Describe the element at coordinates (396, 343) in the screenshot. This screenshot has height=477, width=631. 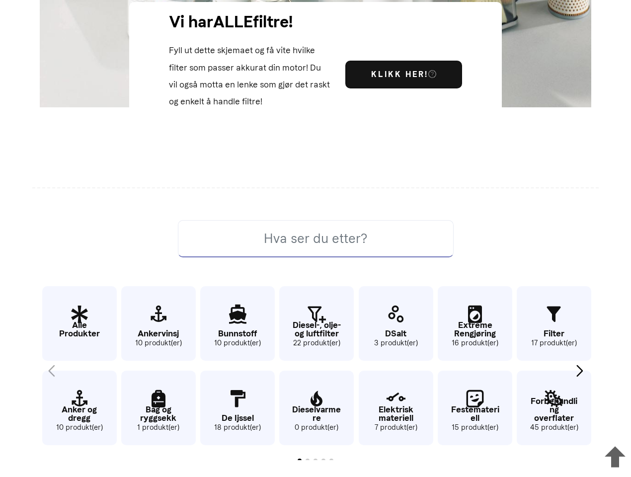
I see `small: 3 produkt(er)` at that location.